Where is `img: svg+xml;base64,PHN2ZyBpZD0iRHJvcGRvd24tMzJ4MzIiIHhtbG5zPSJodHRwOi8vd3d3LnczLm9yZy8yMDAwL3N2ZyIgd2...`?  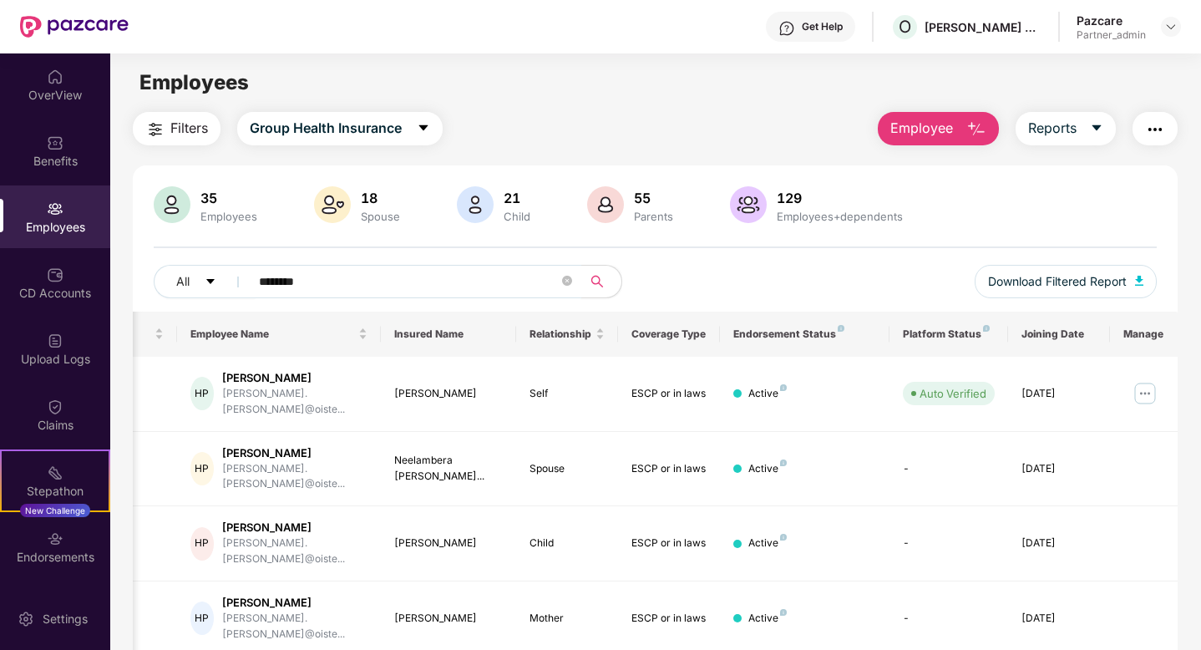
img: svg+xml;base64,PHN2ZyBpZD0iRHJvcGRvd24tMzJ4MzIiIHhtbG5zPSJodHRwOi8vd3d3LnczLm9yZy8yMDAwL3N2ZyIgd2... is located at coordinates (1170, 27).